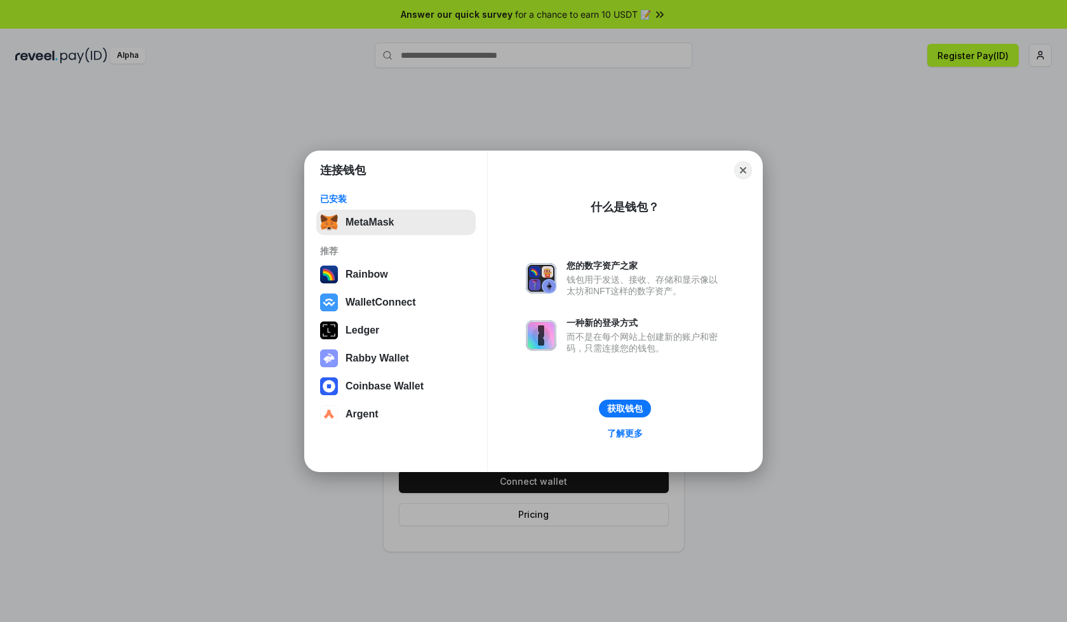  What do you see at coordinates (625, 433) in the screenshot?
I see `div: 了解更多` at bounding box center [625, 433].